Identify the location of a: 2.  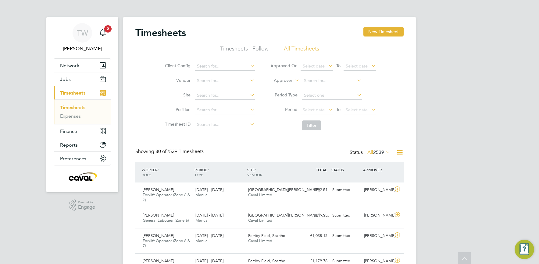
(103, 33).